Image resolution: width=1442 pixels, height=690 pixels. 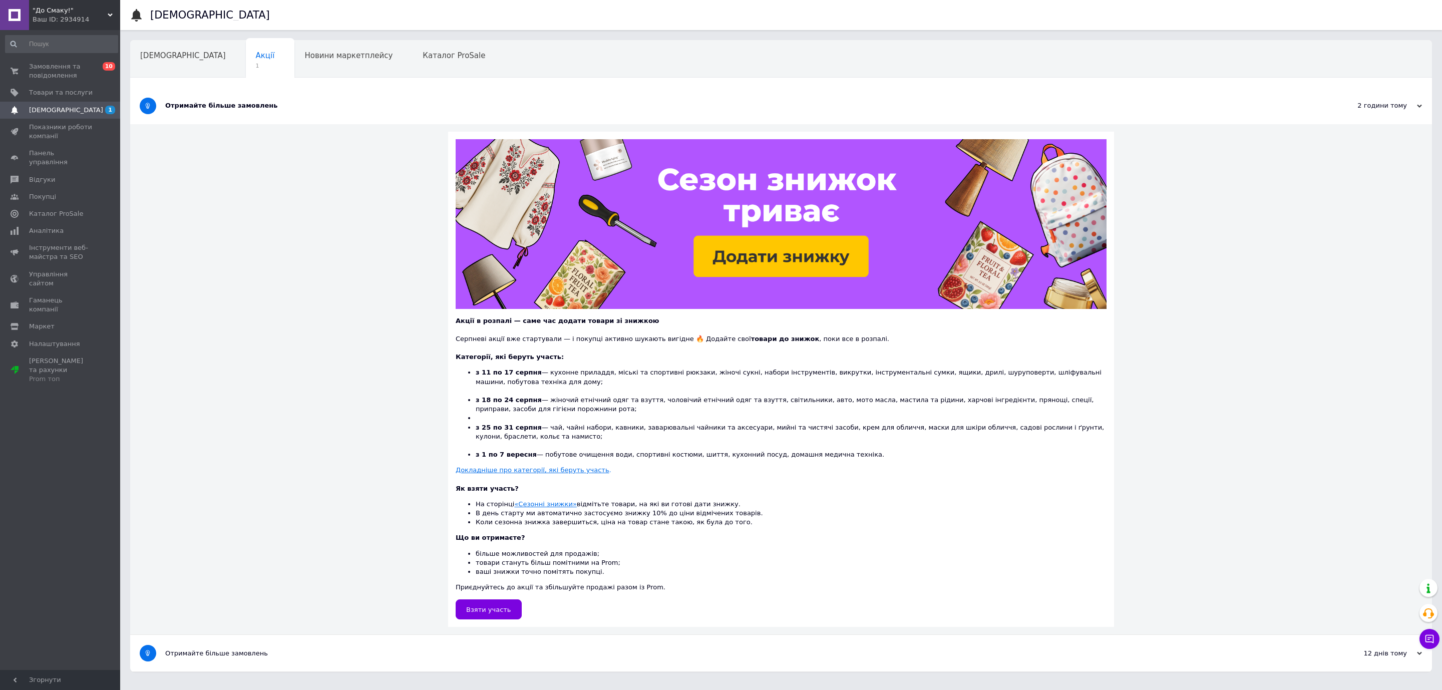 I want to click on div: Ваш ID: 2934914, so click(x=76, y=20).